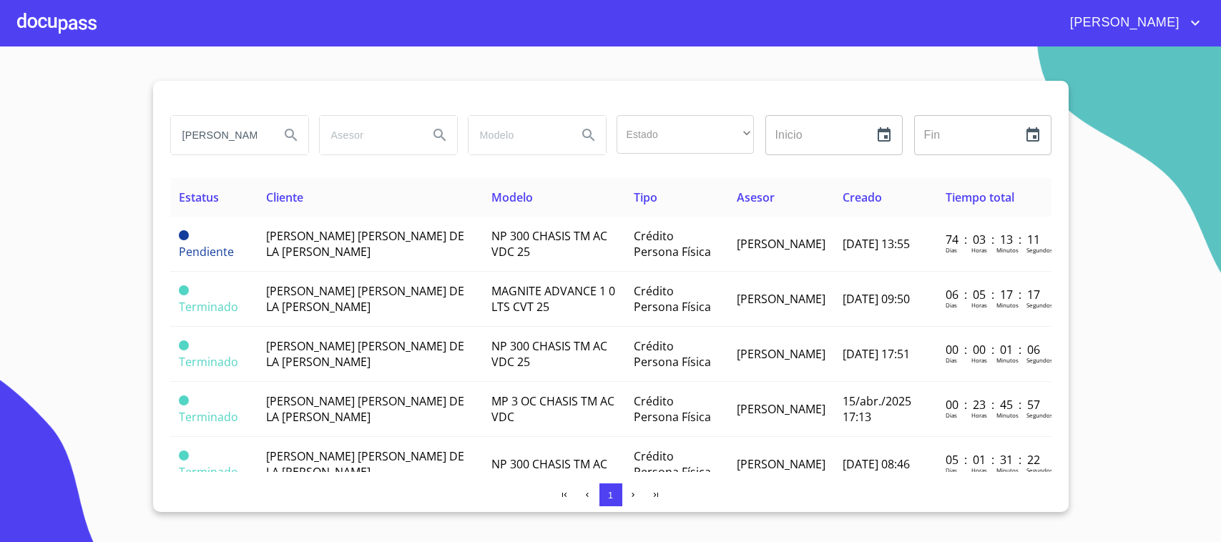  What do you see at coordinates (553, 409) in the screenshot?
I see `span: MP 3 OC CHASIS TM AC VDC` at bounding box center [553, 409].